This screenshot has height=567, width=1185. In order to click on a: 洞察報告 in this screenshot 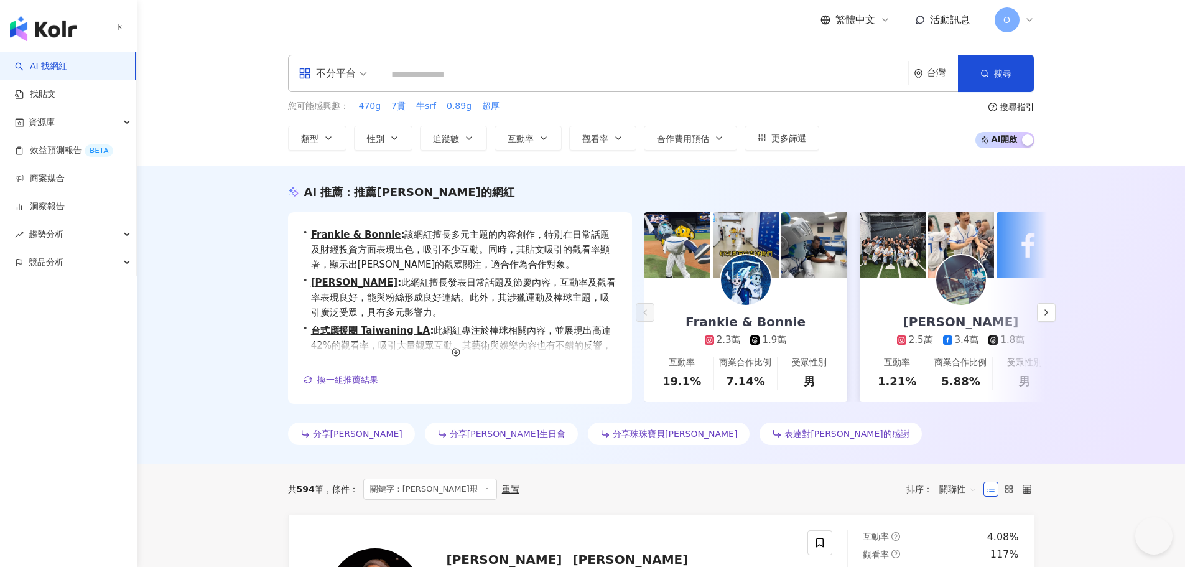, I will do `click(40, 207)`.